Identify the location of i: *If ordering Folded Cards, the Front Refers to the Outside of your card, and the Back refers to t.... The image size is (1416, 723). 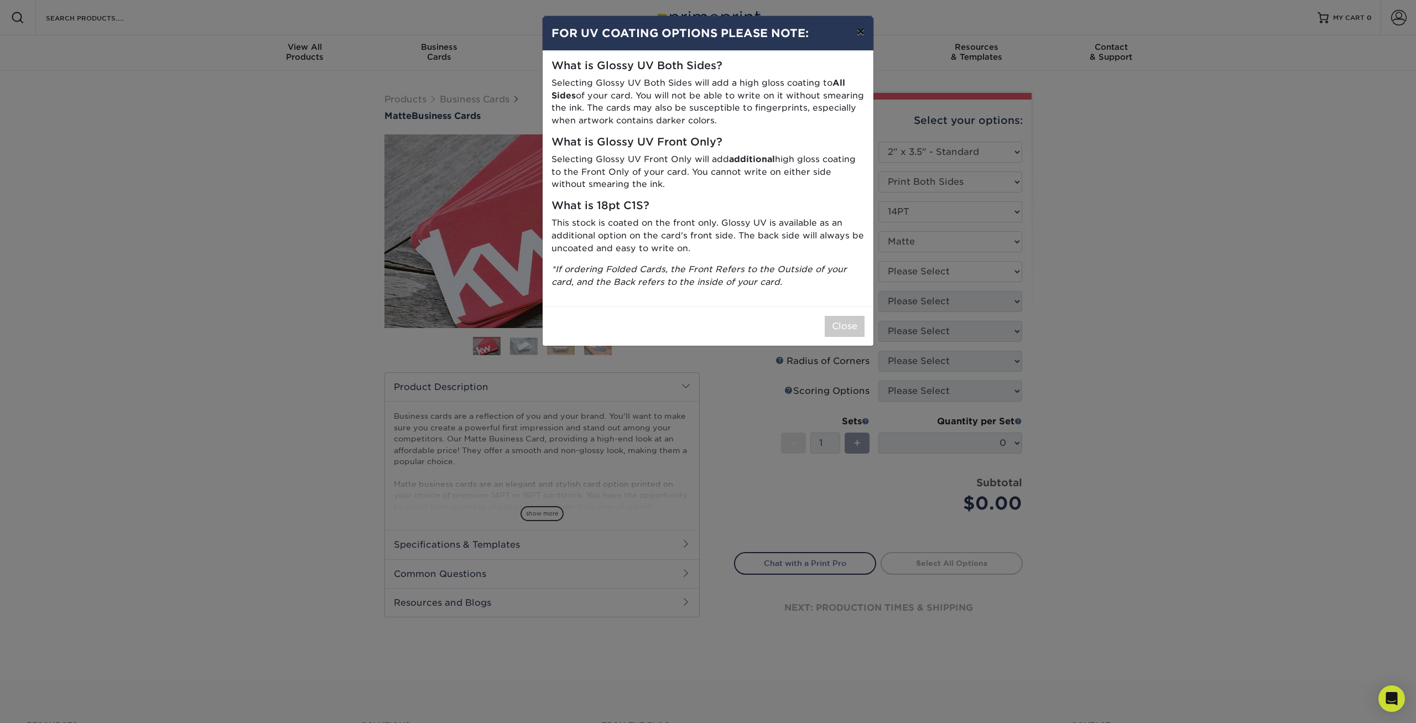
(699, 275).